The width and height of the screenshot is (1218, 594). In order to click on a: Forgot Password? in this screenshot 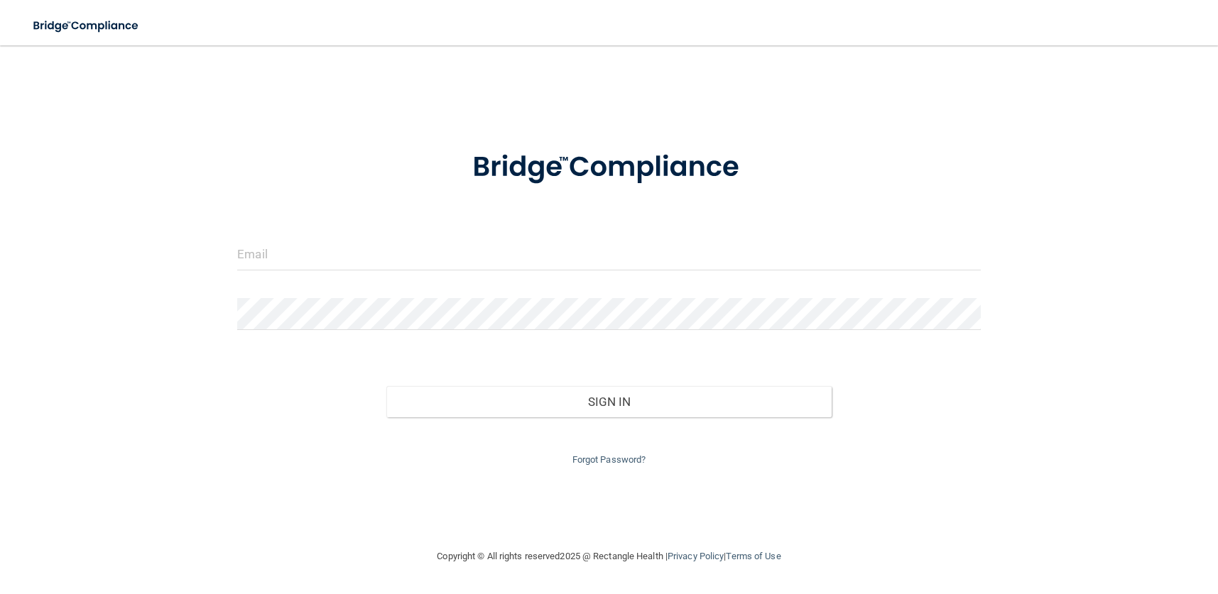, I will do `click(609, 459)`.